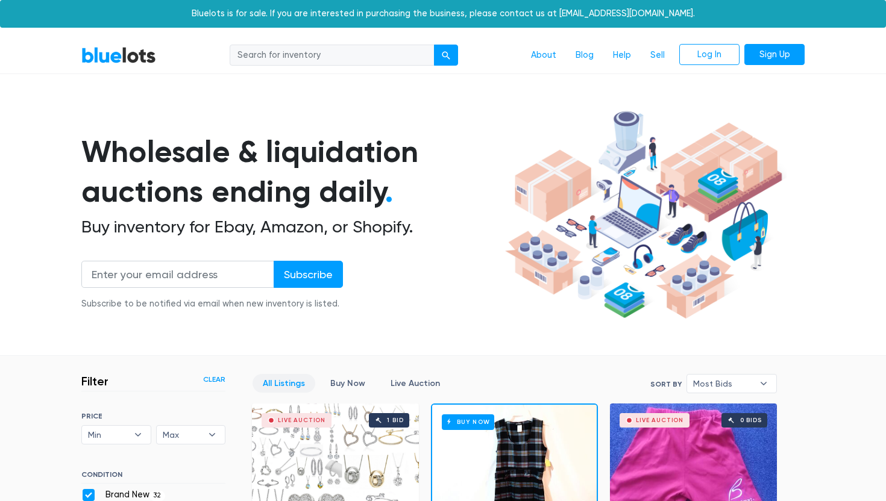 This screenshot has width=886, height=501. Describe the element at coordinates (348, 383) in the screenshot. I see `a: Buy Now` at that location.